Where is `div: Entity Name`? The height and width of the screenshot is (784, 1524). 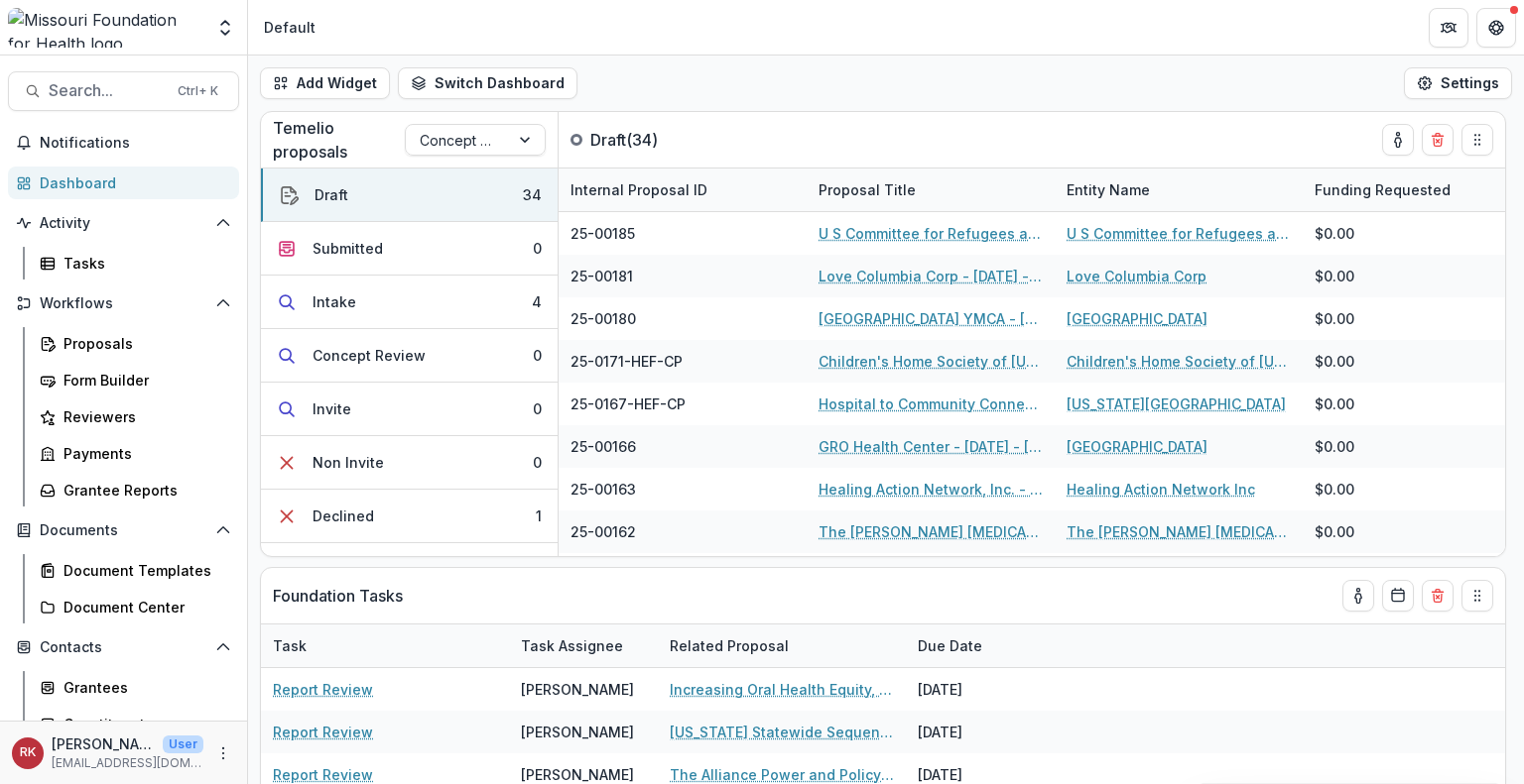
div: Entity Name is located at coordinates (1179, 189).